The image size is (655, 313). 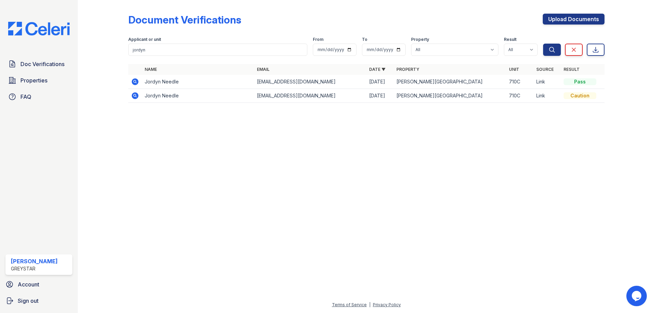 What do you see at coordinates (39, 97) in the screenshot?
I see `a: FAQ` at bounding box center [39, 97].